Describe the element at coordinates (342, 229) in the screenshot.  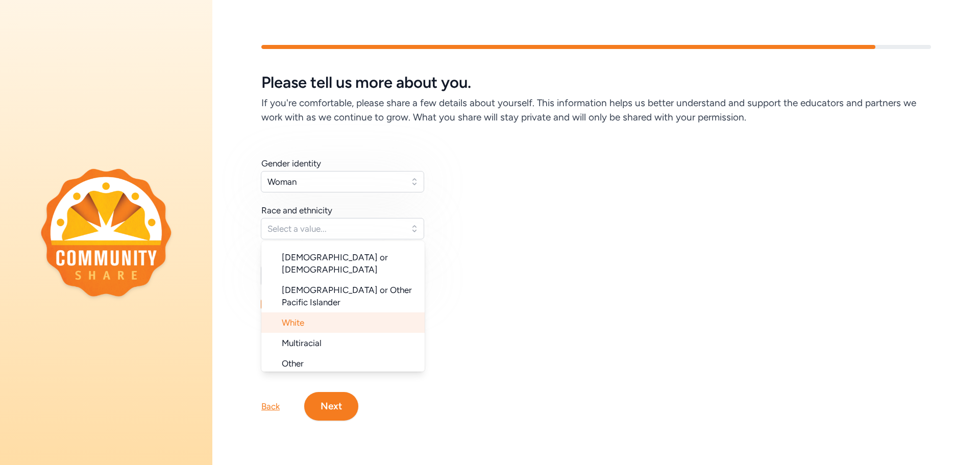
I see `button: Select a value...` at that location.